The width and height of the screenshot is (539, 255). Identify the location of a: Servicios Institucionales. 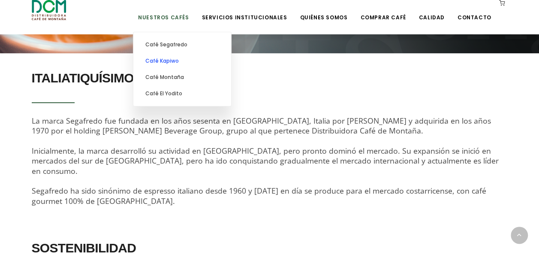
(244, 11).